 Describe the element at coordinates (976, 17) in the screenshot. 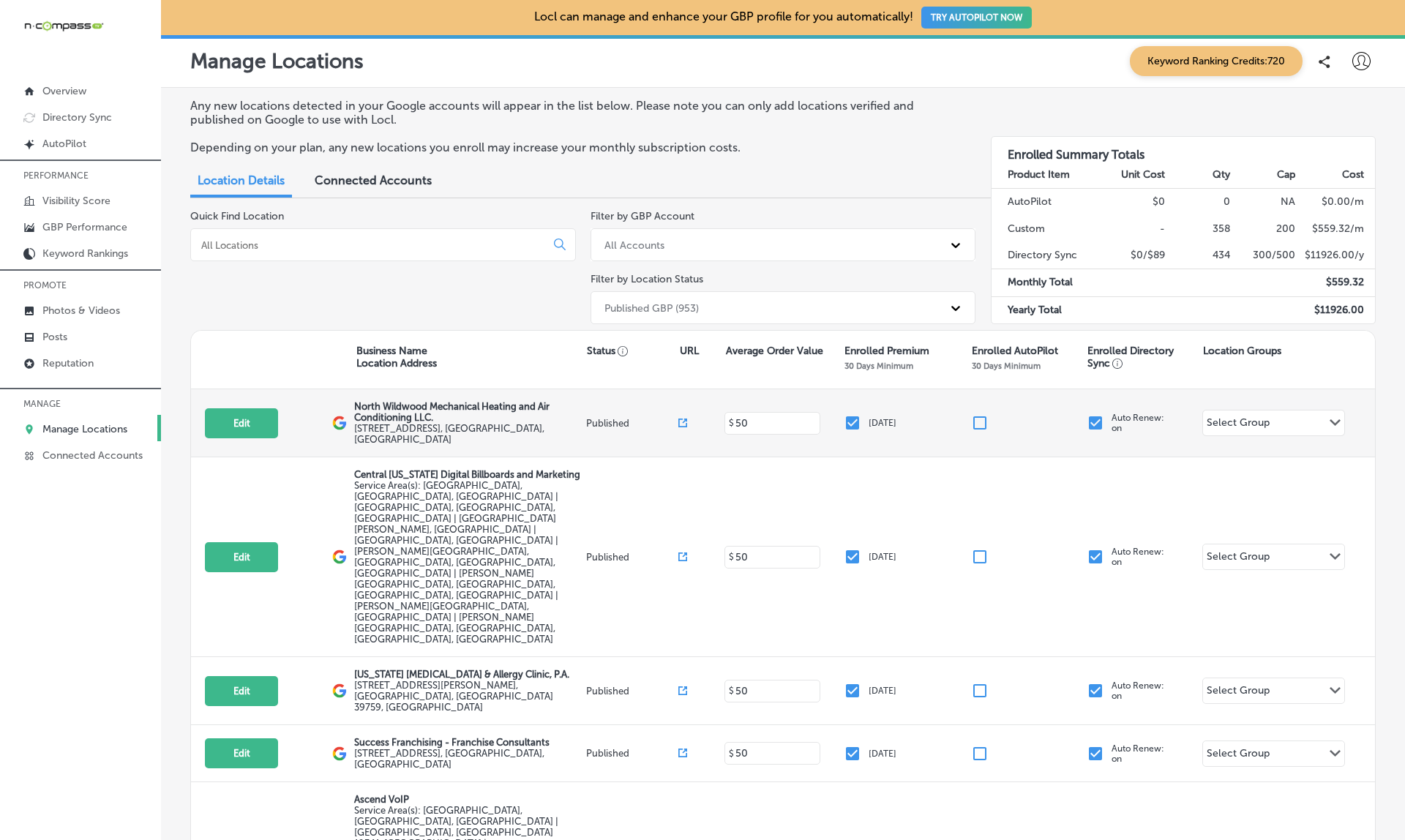

I see `button: TRY AUTOPILOT NOW` at that location.